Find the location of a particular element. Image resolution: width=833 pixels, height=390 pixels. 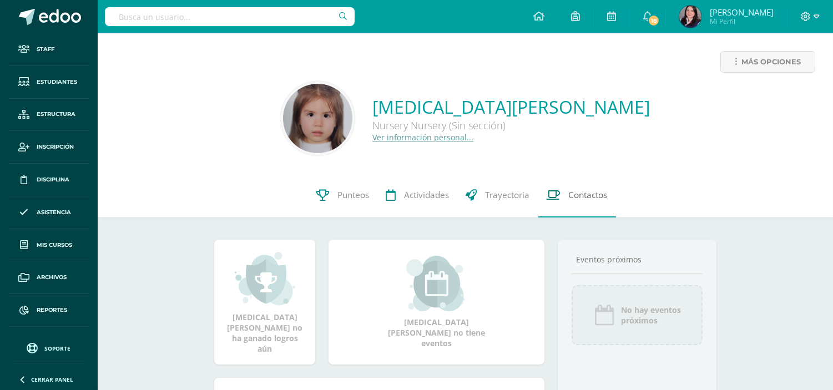

span: Estudiantes is located at coordinates (57, 82).